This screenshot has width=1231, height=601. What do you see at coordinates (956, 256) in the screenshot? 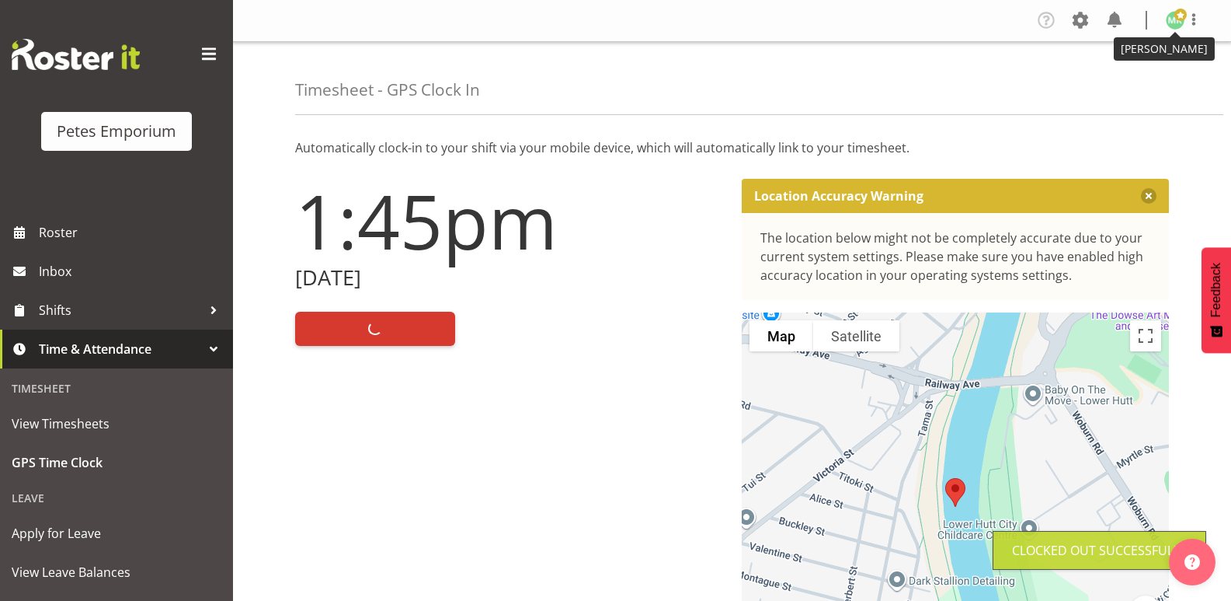
I see `div: The location below might not be completely accurate due to your current system settings. Please m...` at bounding box center [956, 256].